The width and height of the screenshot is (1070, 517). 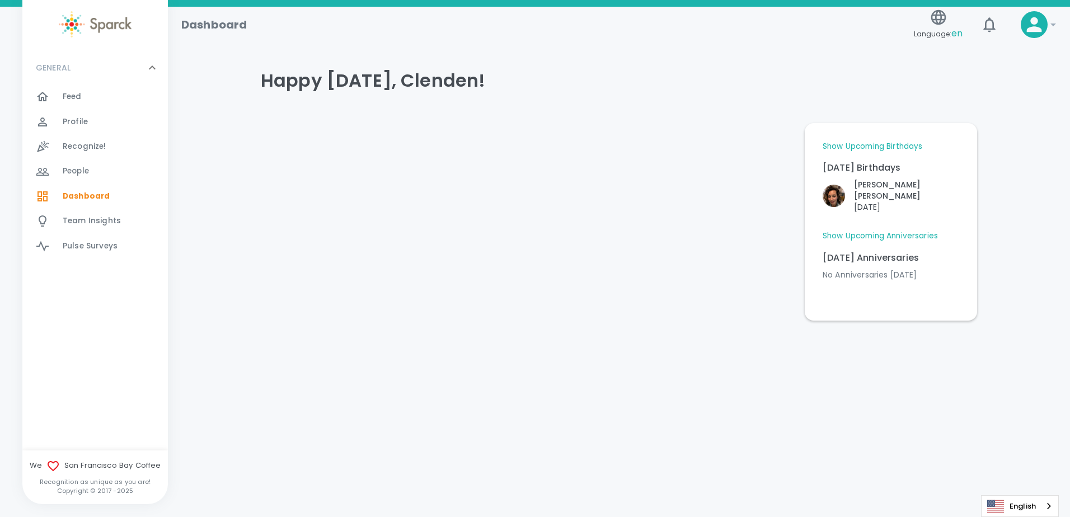 What do you see at coordinates (95, 97) in the screenshot?
I see `div: Feed` at bounding box center [95, 97].